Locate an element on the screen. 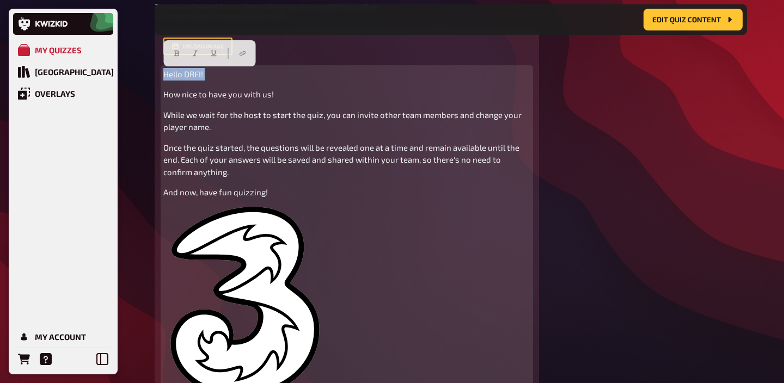 The width and height of the screenshot is (784, 383). div: Overlays is located at coordinates (55, 94).